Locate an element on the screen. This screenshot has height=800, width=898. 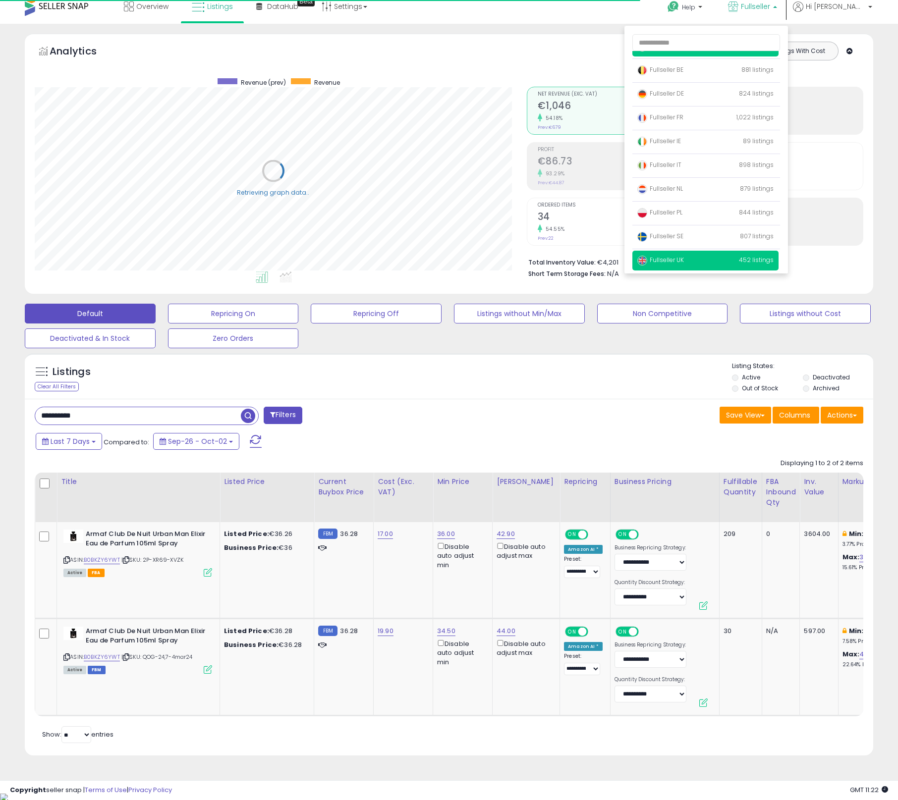
small: Prev: €44.87 is located at coordinates (550, 183).